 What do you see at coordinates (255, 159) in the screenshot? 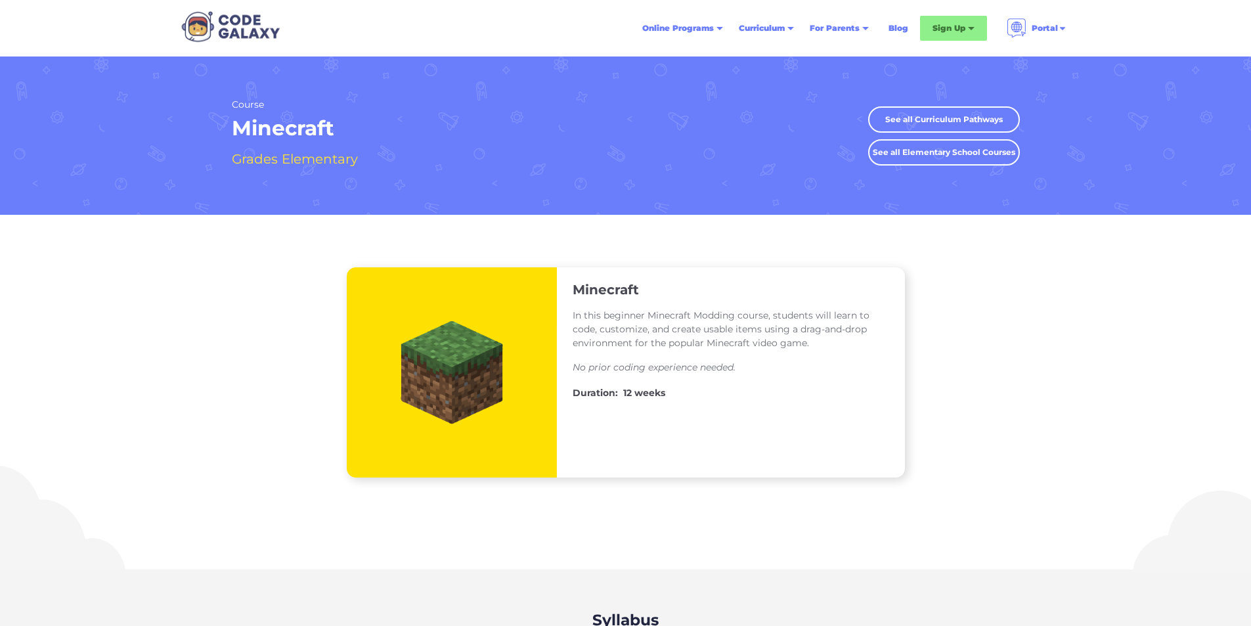
I see `h4: Grades` at bounding box center [255, 159].